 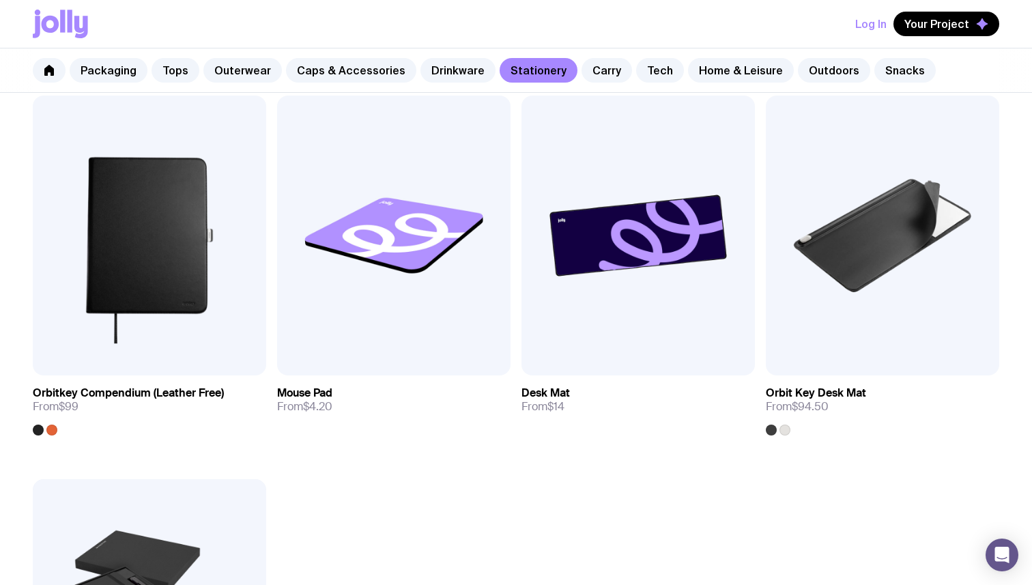 I want to click on a: Outdoors, so click(x=834, y=70).